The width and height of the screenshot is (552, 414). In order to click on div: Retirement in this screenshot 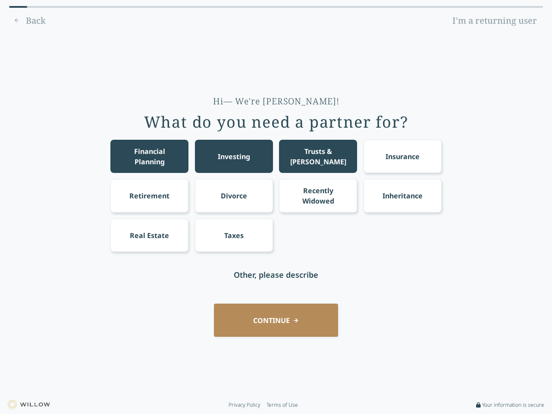, I will do `click(149, 196)`.